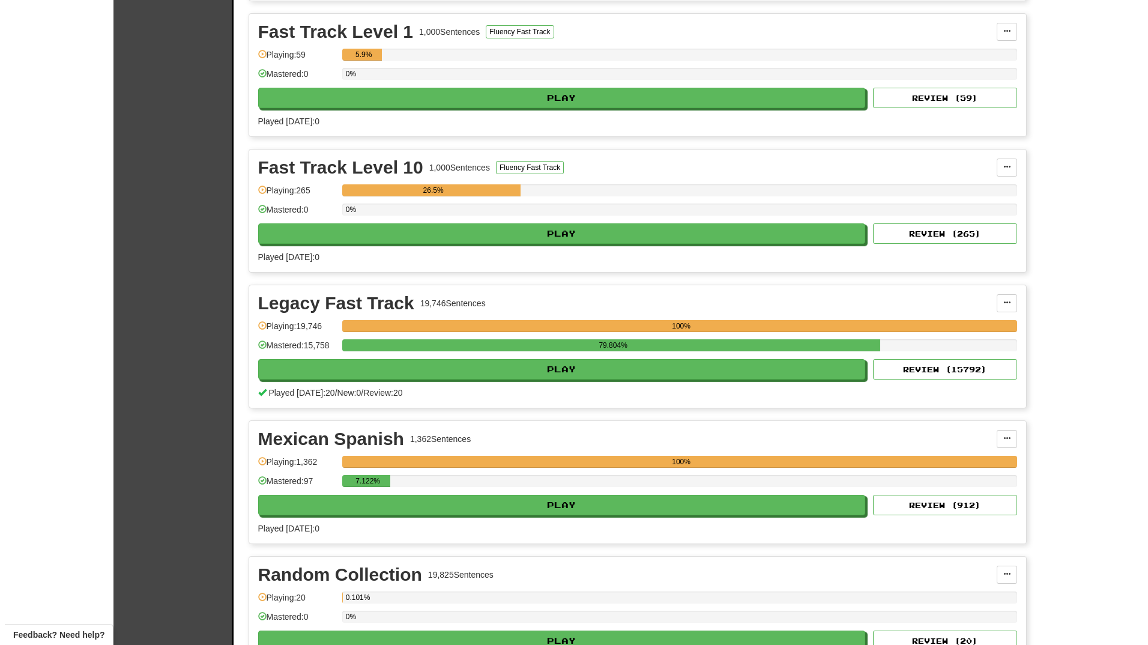 The image size is (1148, 645). I want to click on span: New: 0, so click(345, 393).